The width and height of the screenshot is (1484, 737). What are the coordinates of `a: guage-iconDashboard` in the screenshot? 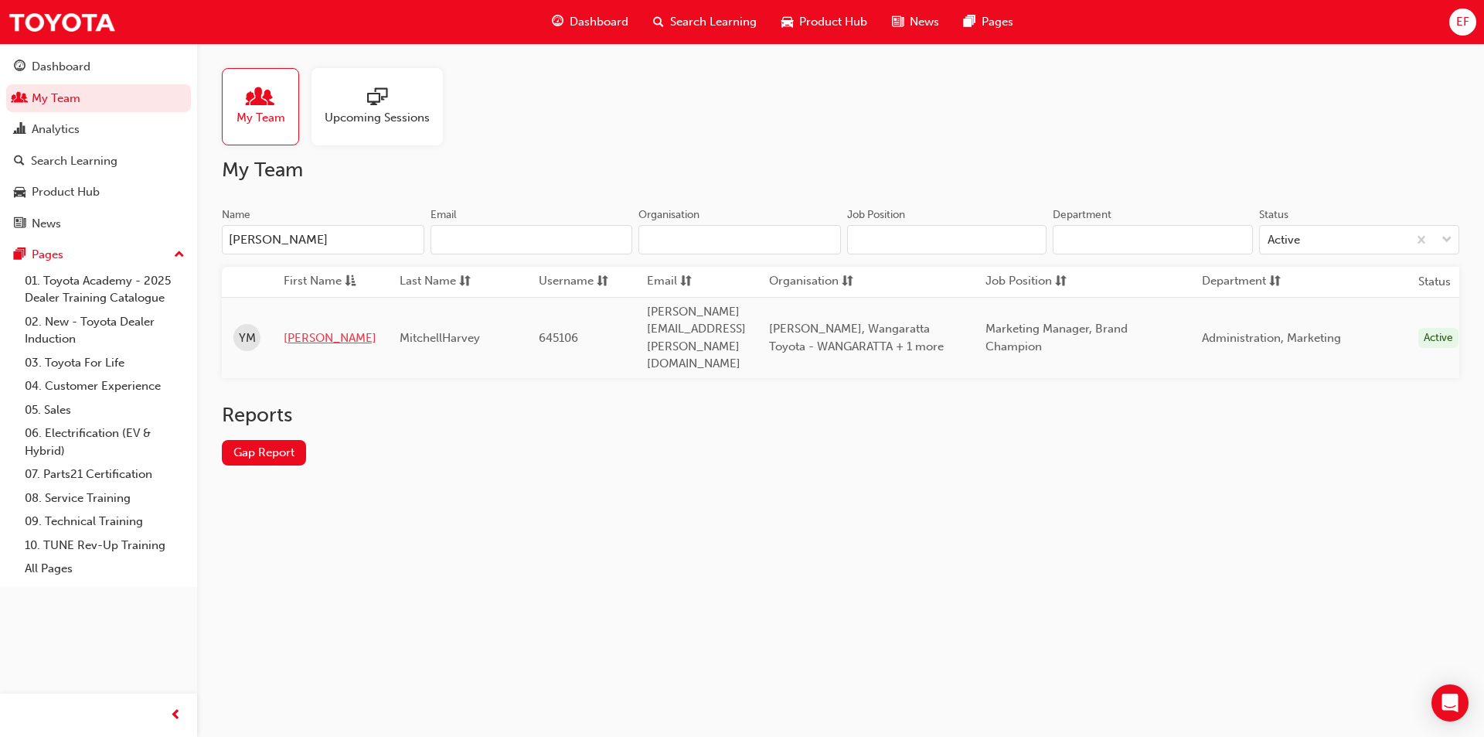 It's located at (590, 22).